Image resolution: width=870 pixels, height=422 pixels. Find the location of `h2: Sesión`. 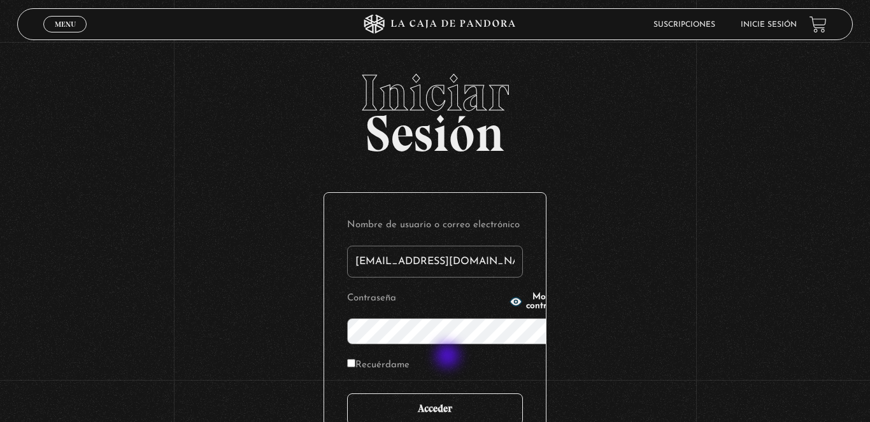

h2: Sesión is located at coordinates (434, 108).